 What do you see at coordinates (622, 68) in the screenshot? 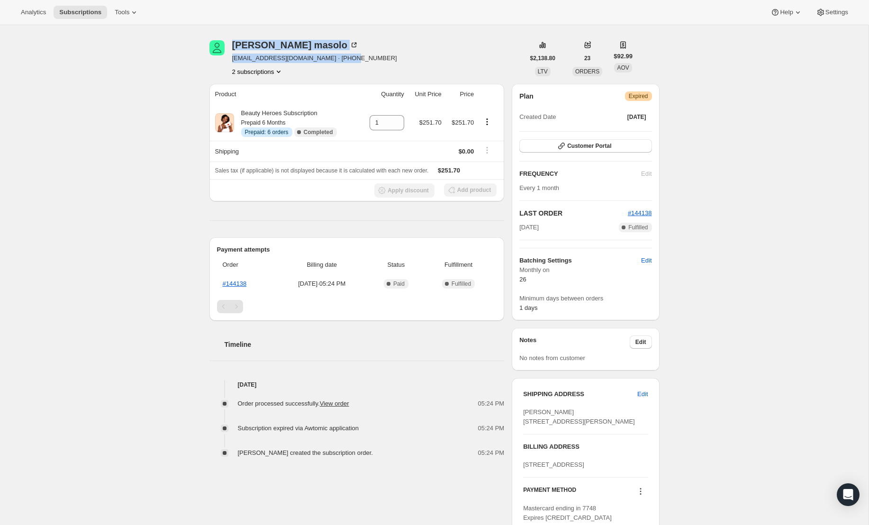
I see `span: AOV` at bounding box center [622, 68].